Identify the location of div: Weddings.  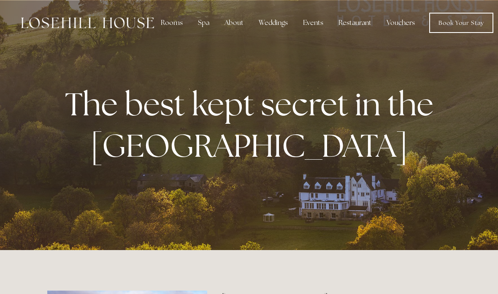
(273, 23).